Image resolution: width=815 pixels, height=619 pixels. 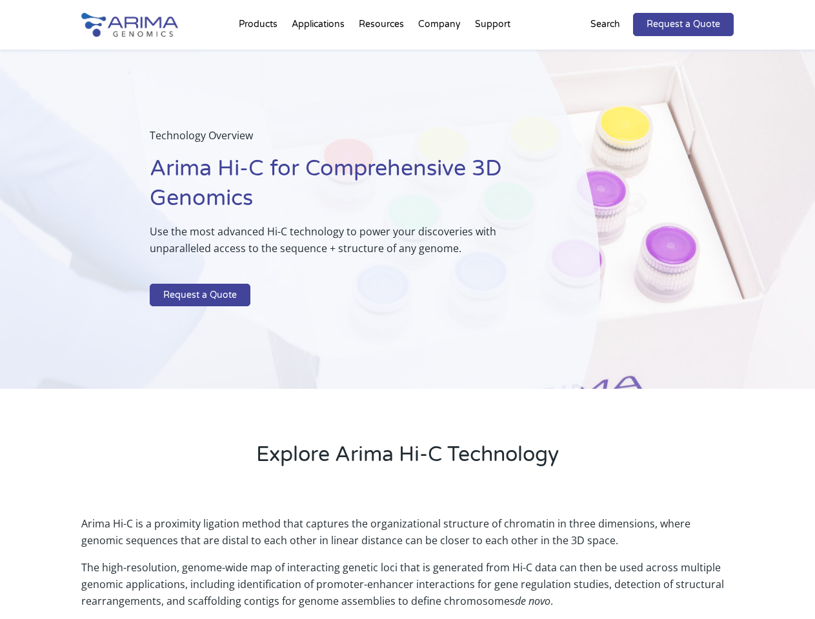 What do you see at coordinates (407, 537) in the screenshot?
I see `p: Arima Hi-C is a proximity ligation method that captures the organizational structure of chromatin...` at bounding box center [407, 537].